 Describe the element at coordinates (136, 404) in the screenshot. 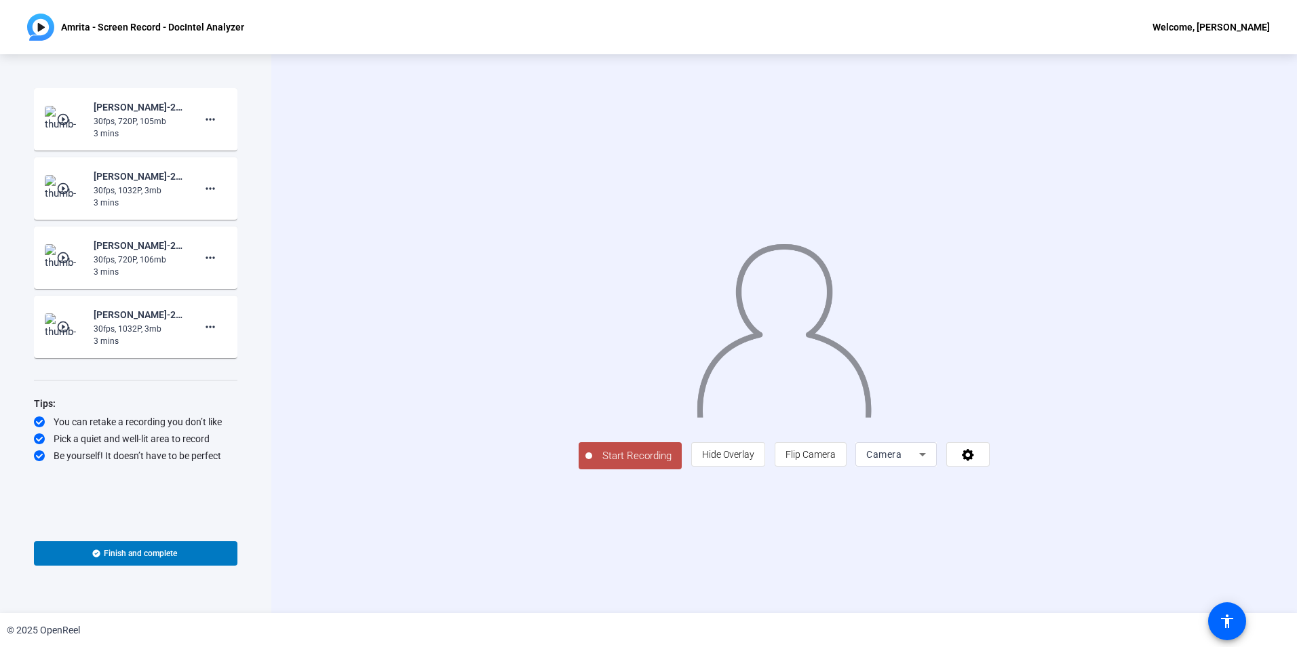

I see `div: Tips:` at that location.